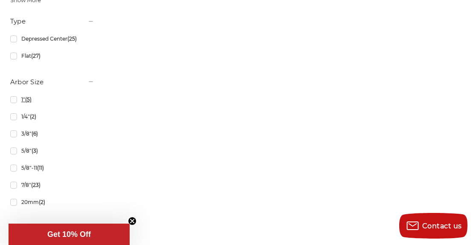  What do you see at coordinates (52, 21) in the screenshot?
I see `h5: Type` at bounding box center [52, 21].